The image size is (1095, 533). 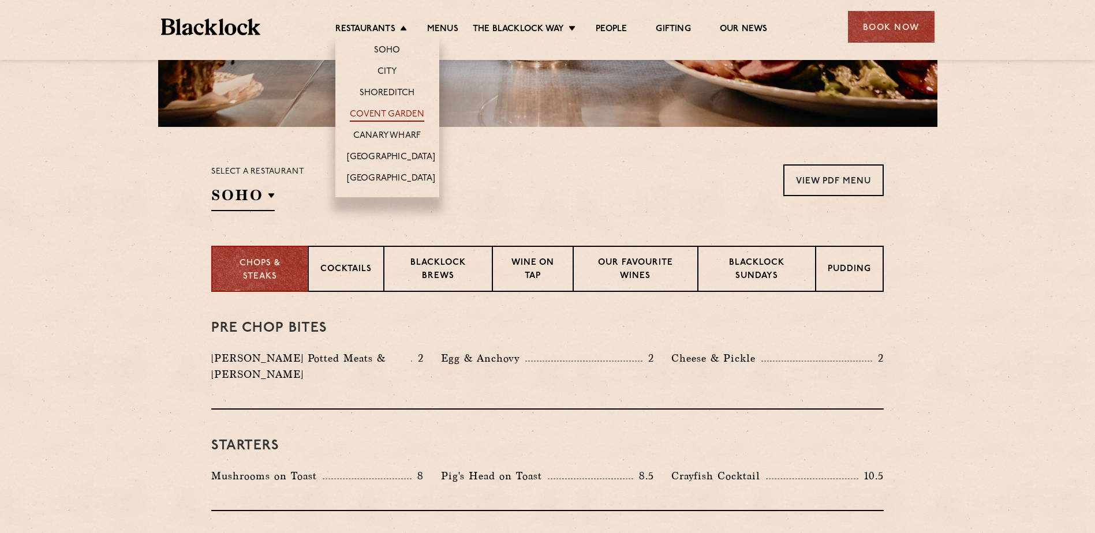 I want to click on a: Restaurants, so click(x=365, y=30).